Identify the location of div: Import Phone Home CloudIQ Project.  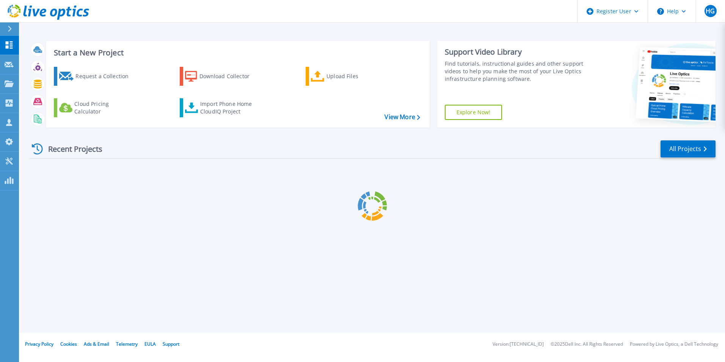
(230, 108).